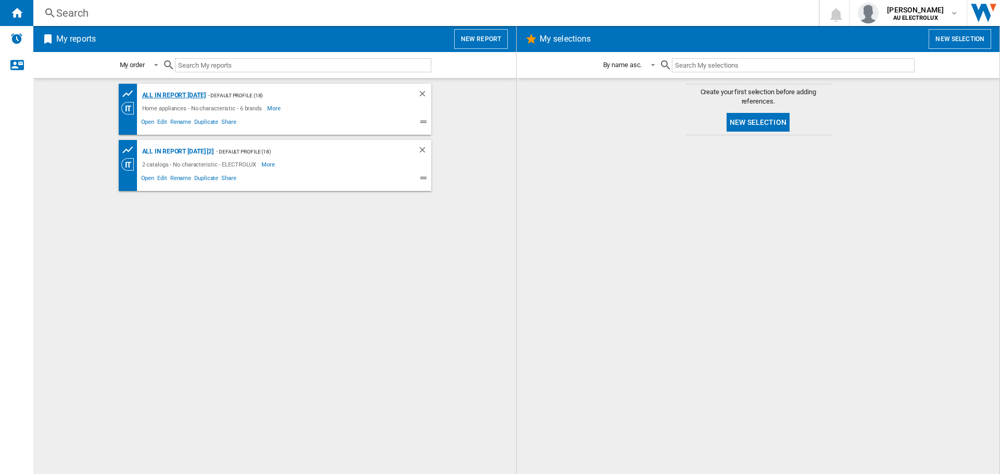 The image size is (1000, 474). Describe the element at coordinates (424, 13) in the screenshot. I see `div: Search` at that location.